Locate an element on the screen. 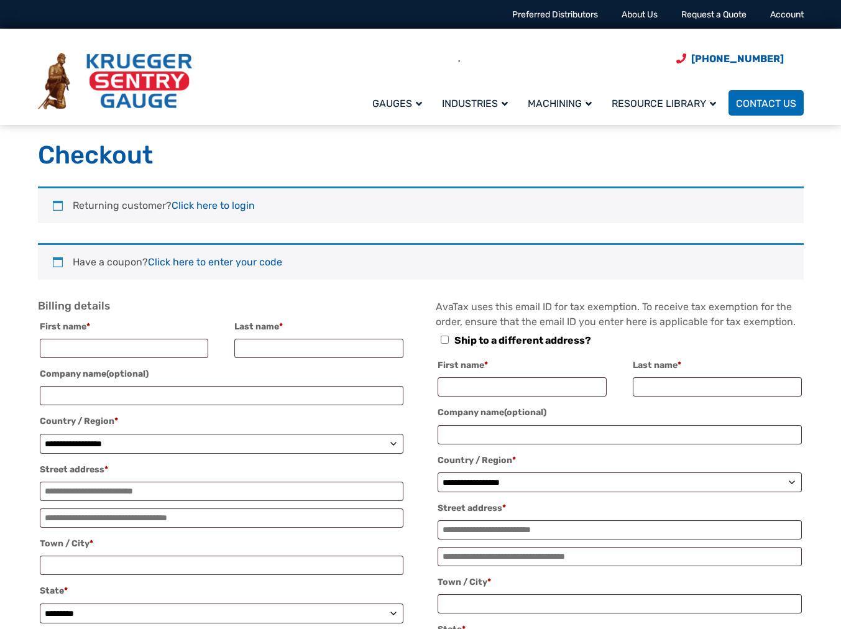 The width and height of the screenshot is (841, 629). span: Gauges is located at coordinates (397, 103).